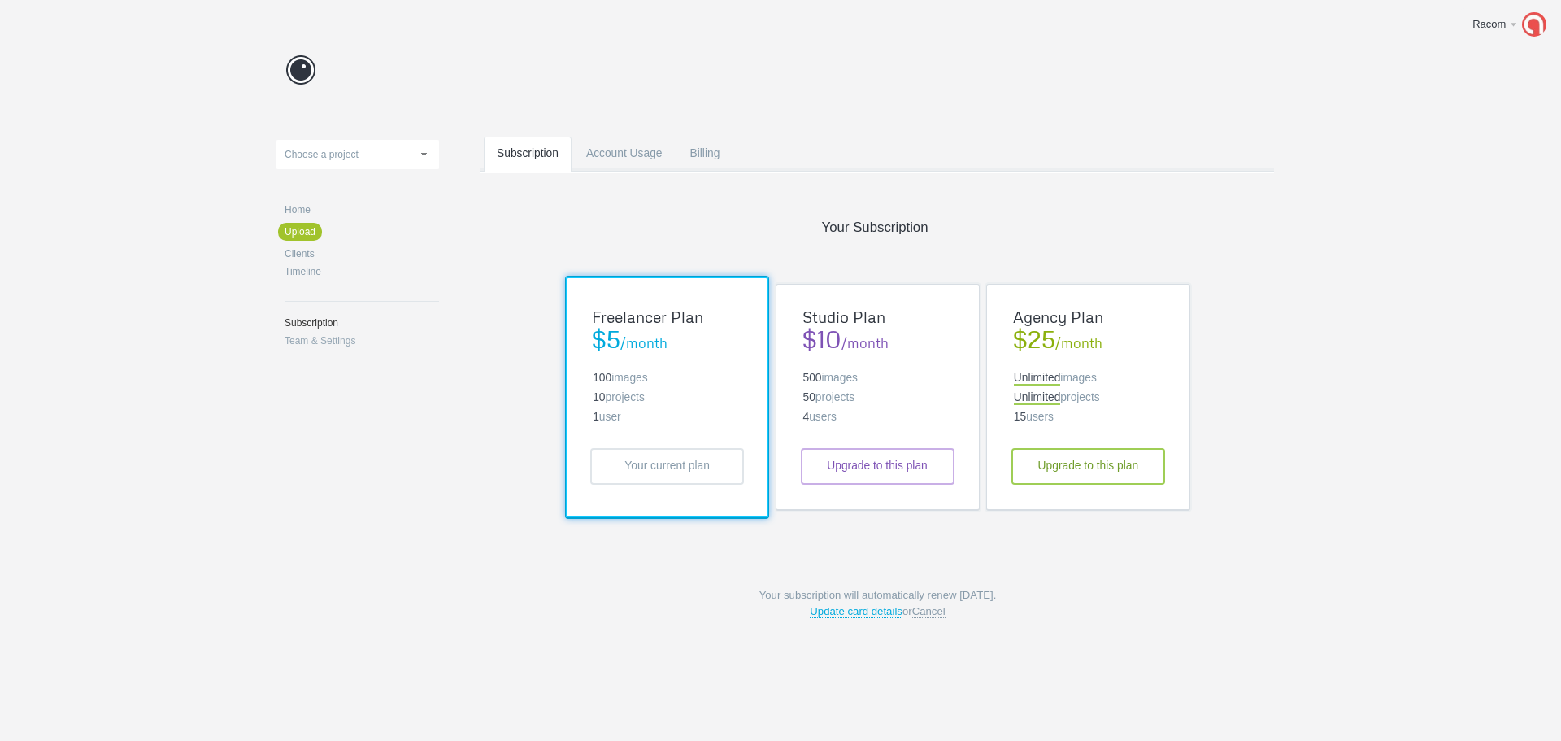 The height and width of the screenshot is (741, 1561). I want to click on strong: 500, so click(812, 377).